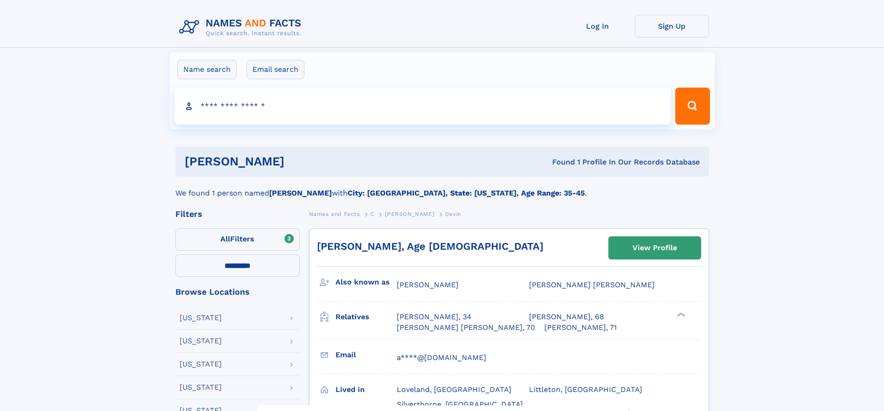  What do you see at coordinates (366, 282) in the screenshot?
I see `h3: Also known as` at bounding box center [366, 282].